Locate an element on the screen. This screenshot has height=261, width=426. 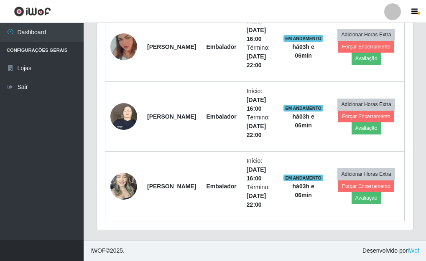
span: Desenvolvido por is located at coordinates (391, 251).